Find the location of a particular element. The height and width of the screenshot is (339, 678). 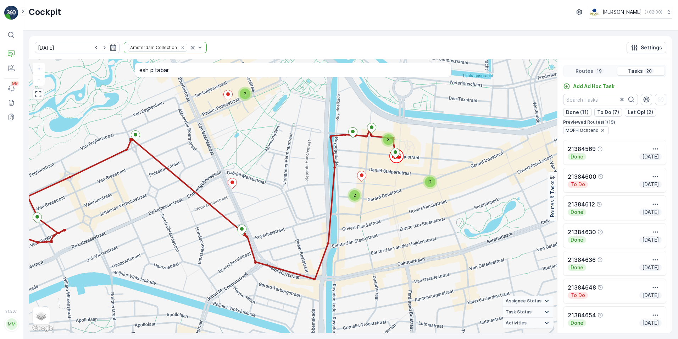

button: Let Op! (2) is located at coordinates (641, 112).